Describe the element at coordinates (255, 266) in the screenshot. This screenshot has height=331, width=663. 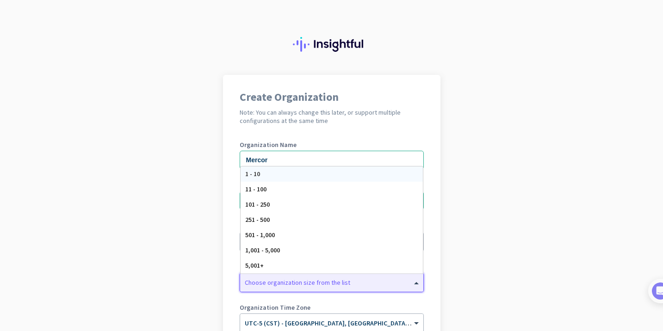
I see `span: 5,001+` at that location.